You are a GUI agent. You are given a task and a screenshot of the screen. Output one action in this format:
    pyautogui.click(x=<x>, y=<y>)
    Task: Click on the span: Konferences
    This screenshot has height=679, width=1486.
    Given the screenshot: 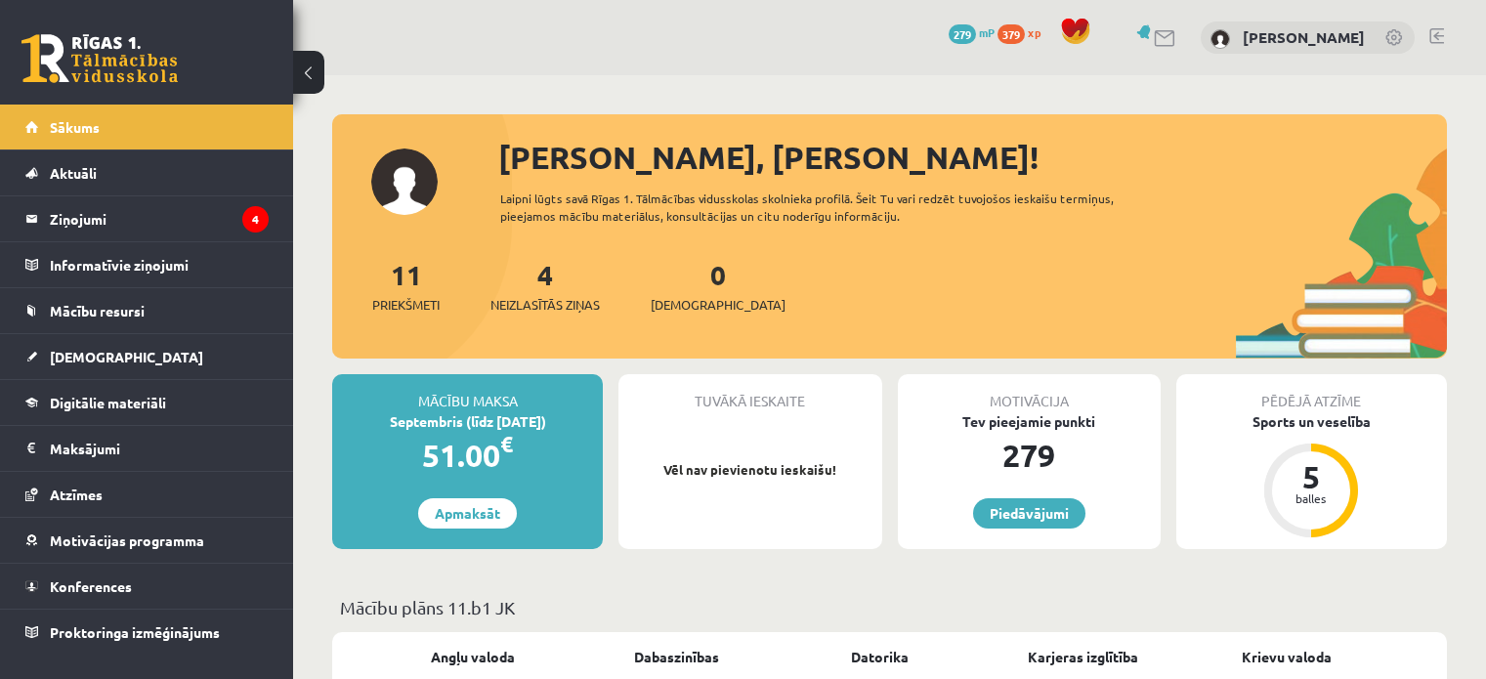 What is the action you would take?
    pyautogui.click(x=91, y=586)
    